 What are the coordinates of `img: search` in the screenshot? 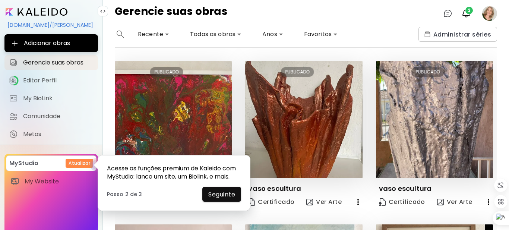 It's located at (120, 34).